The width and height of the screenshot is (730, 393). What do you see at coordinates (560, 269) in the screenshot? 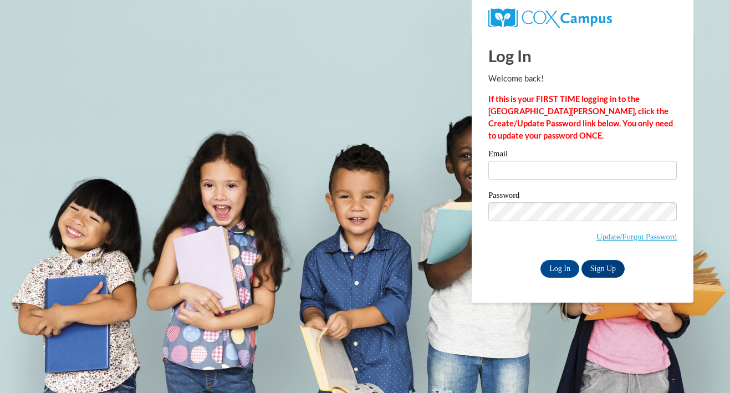
I see `input: Log In` at bounding box center [560, 269].